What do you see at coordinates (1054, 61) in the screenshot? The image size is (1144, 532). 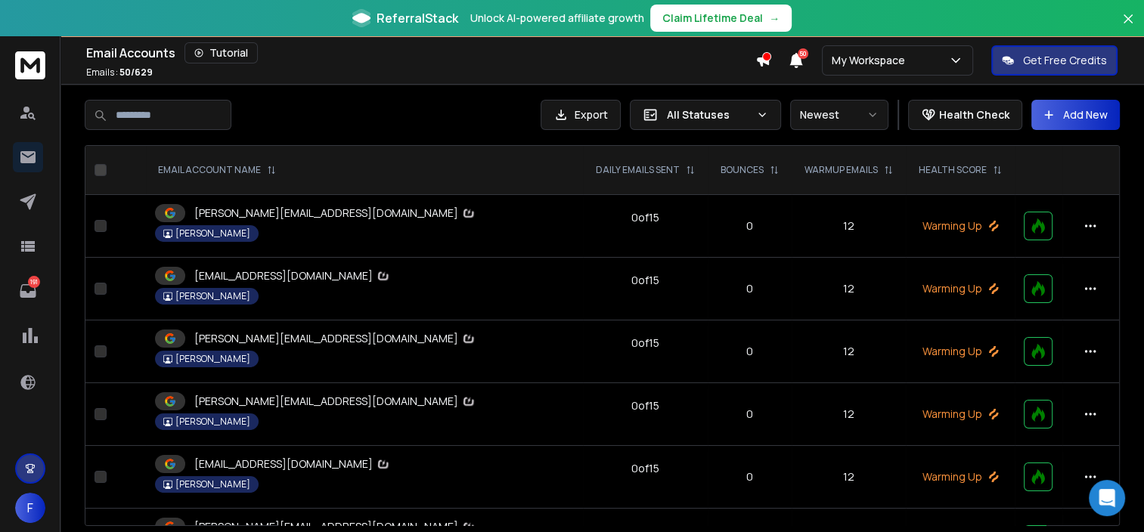 I see `button: Get Free Credits` at bounding box center [1054, 61].